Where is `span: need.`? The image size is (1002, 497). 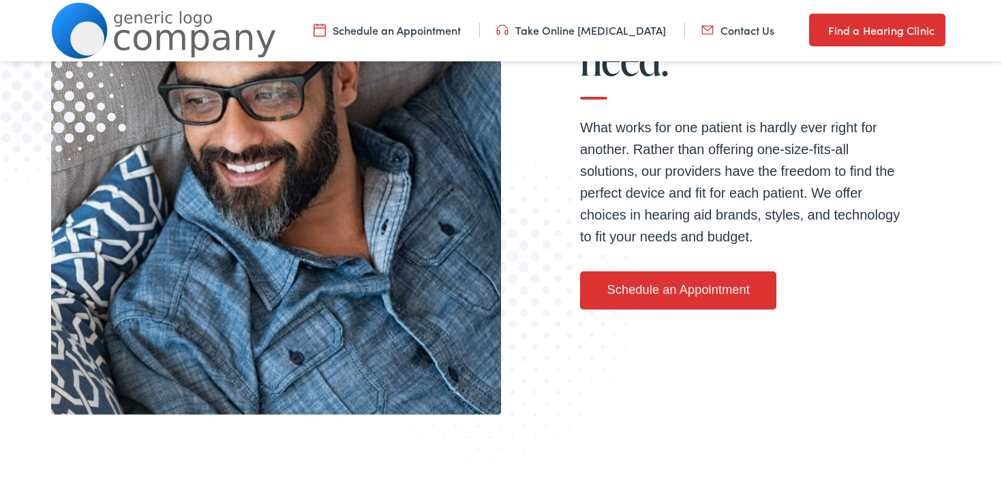 span: need. is located at coordinates (624, 60).